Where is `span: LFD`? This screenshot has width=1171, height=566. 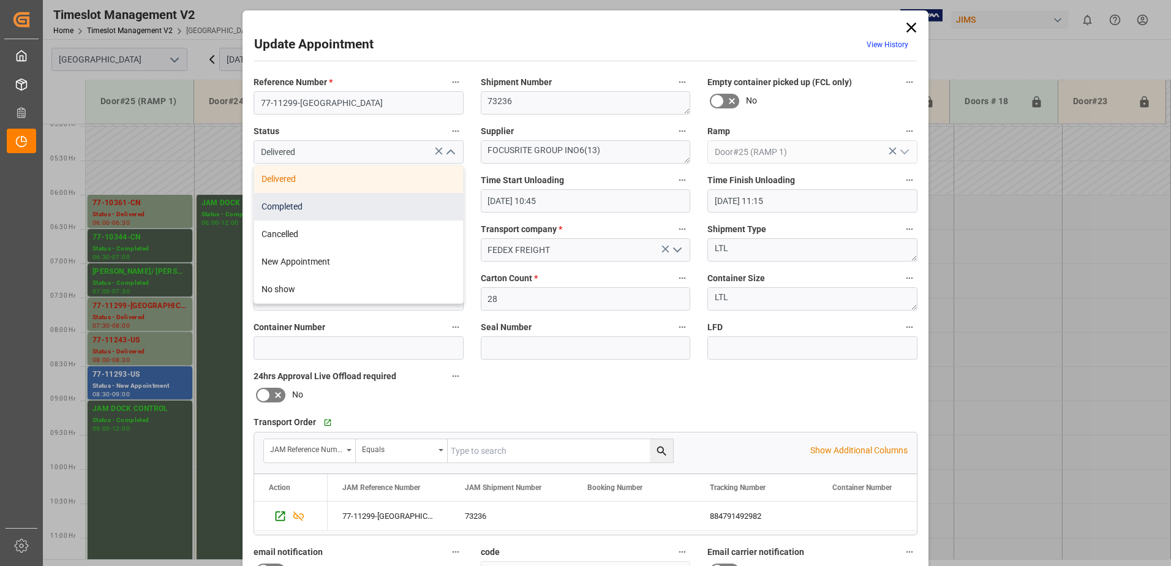
span: LFD is located at coordinates (715, 327).